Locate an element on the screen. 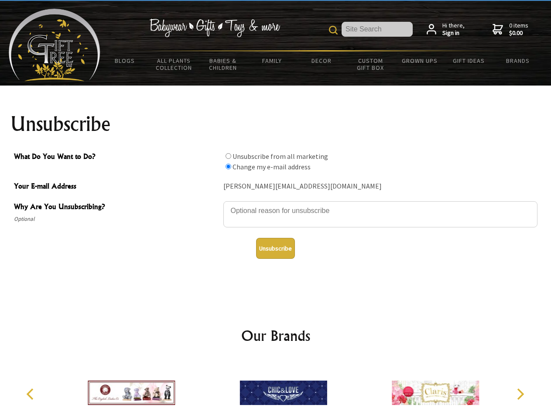  a: Gift Ideas is located at coordinates (469, 61).